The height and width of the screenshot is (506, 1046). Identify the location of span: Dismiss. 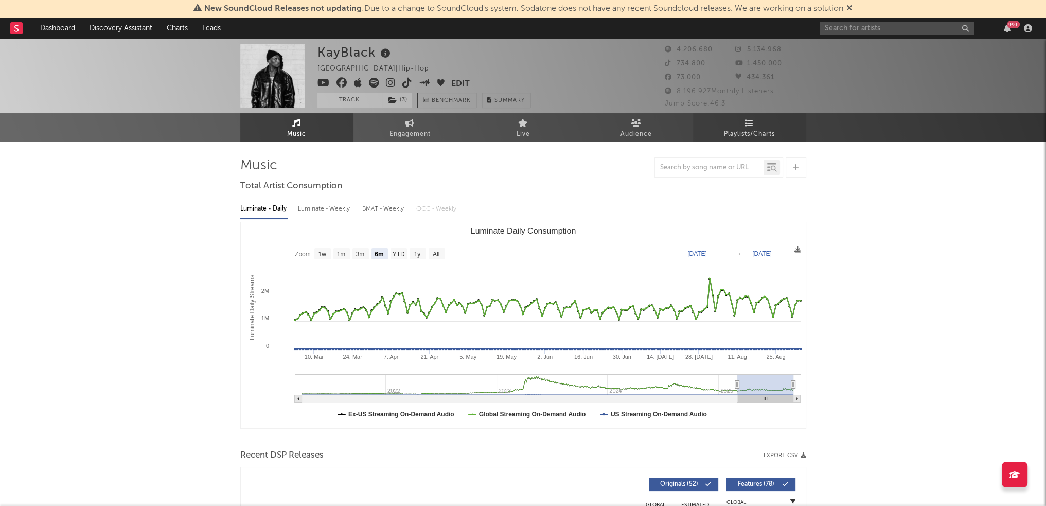
(849, 9).